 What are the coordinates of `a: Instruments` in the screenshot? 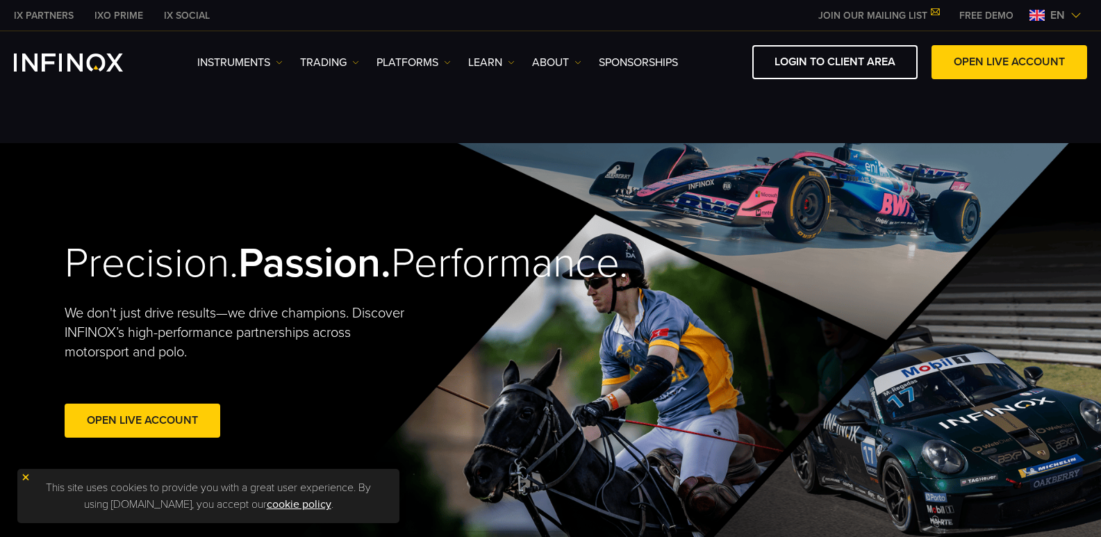 It's located at (240, 62).